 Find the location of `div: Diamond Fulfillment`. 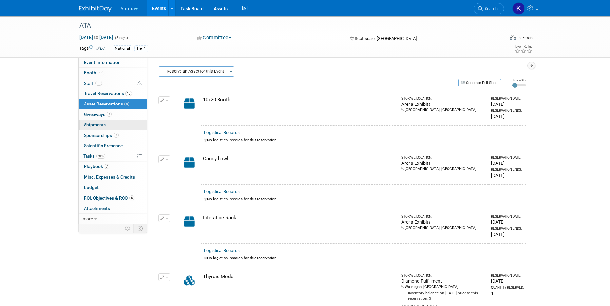

div: Diamond Fulfillment is located at coordinates (443, 281).